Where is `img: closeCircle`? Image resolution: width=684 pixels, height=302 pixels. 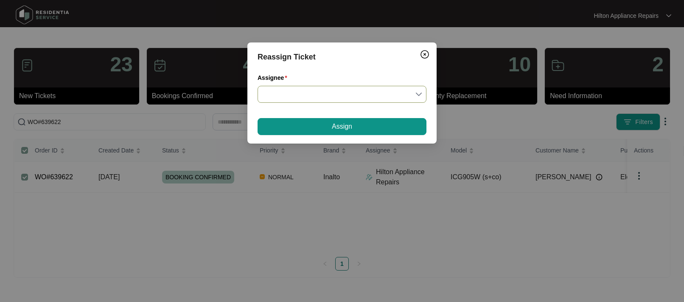 img: closeCircle is located at coordinates (425, 54).